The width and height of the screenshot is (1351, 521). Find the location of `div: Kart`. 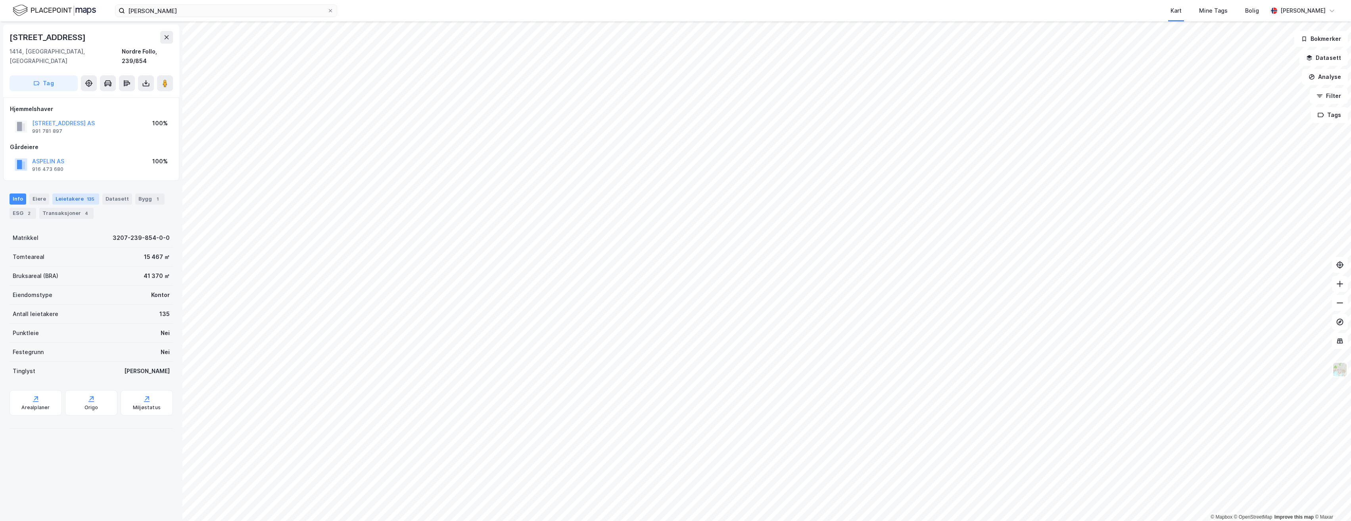

div: Kart is located at coordinates (1176, 11).